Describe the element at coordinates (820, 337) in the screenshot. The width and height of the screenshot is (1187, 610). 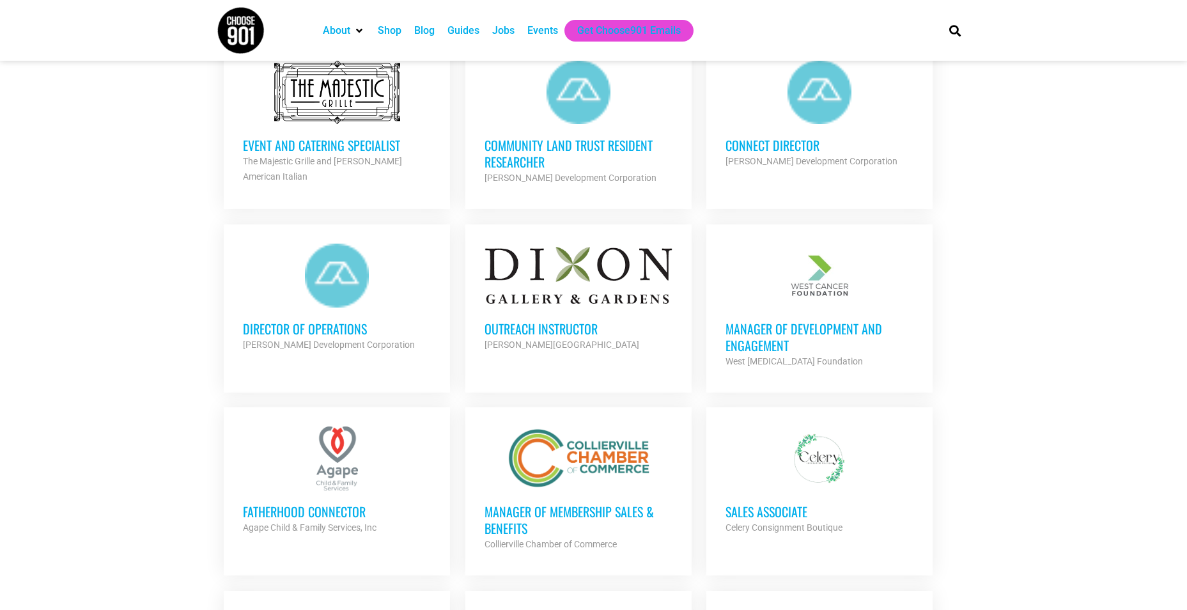
I see `h3: Manager of Development and Engagement` at that location.